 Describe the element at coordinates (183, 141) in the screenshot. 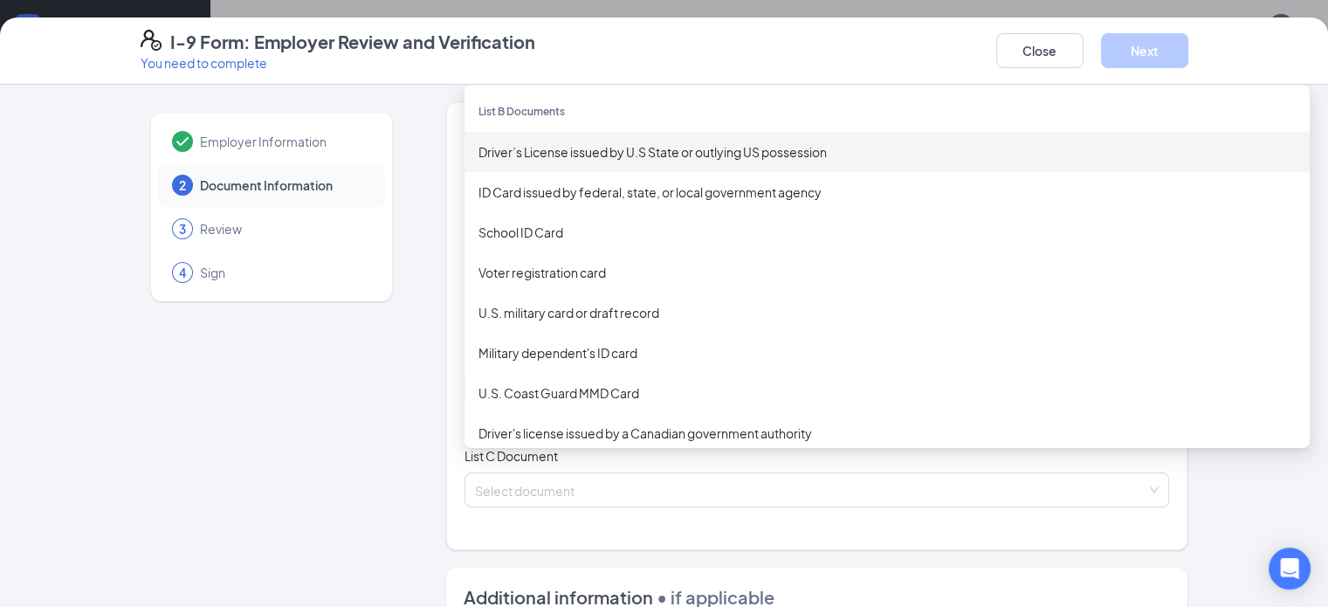

I see `svg: Checkmark` at that location.